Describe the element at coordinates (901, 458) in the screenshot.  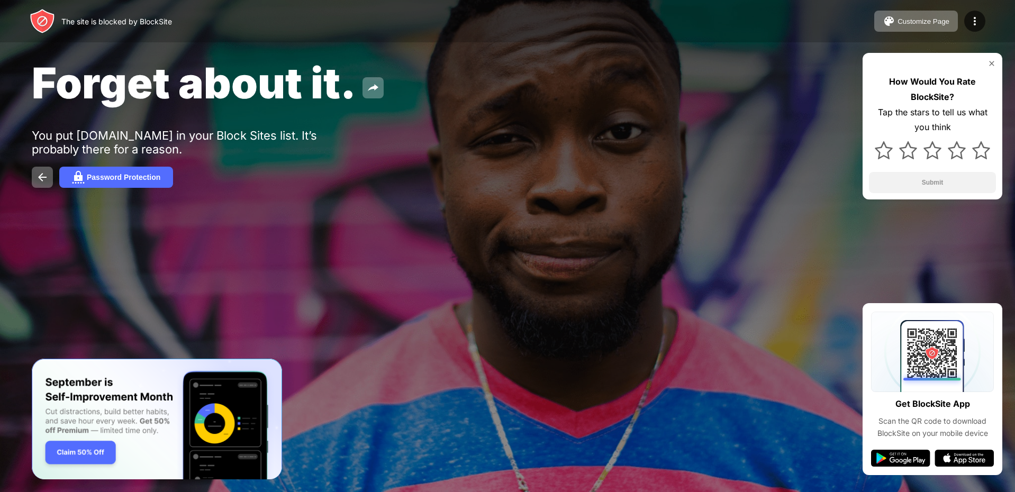
I see `img: google-play.svg` at that location.